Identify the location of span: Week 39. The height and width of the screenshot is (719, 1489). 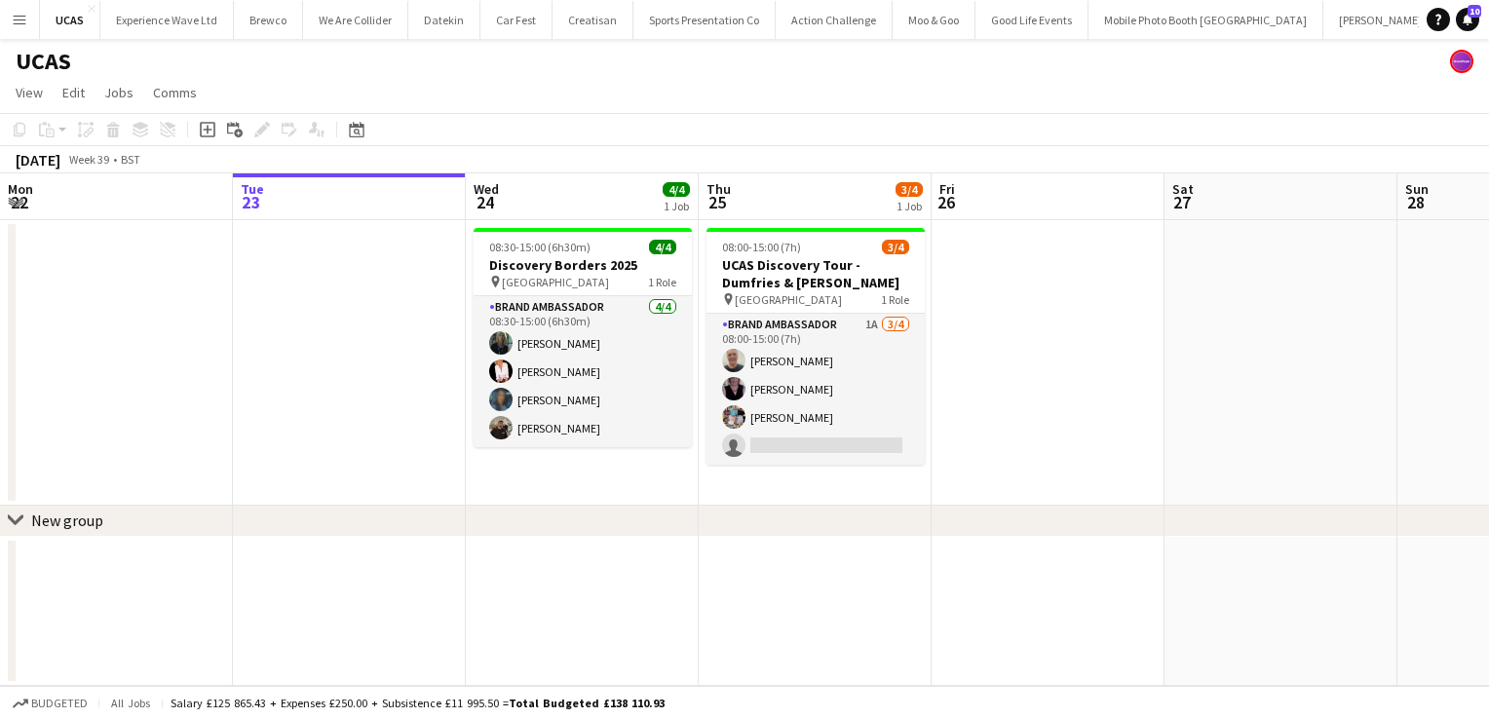
(89, 159).